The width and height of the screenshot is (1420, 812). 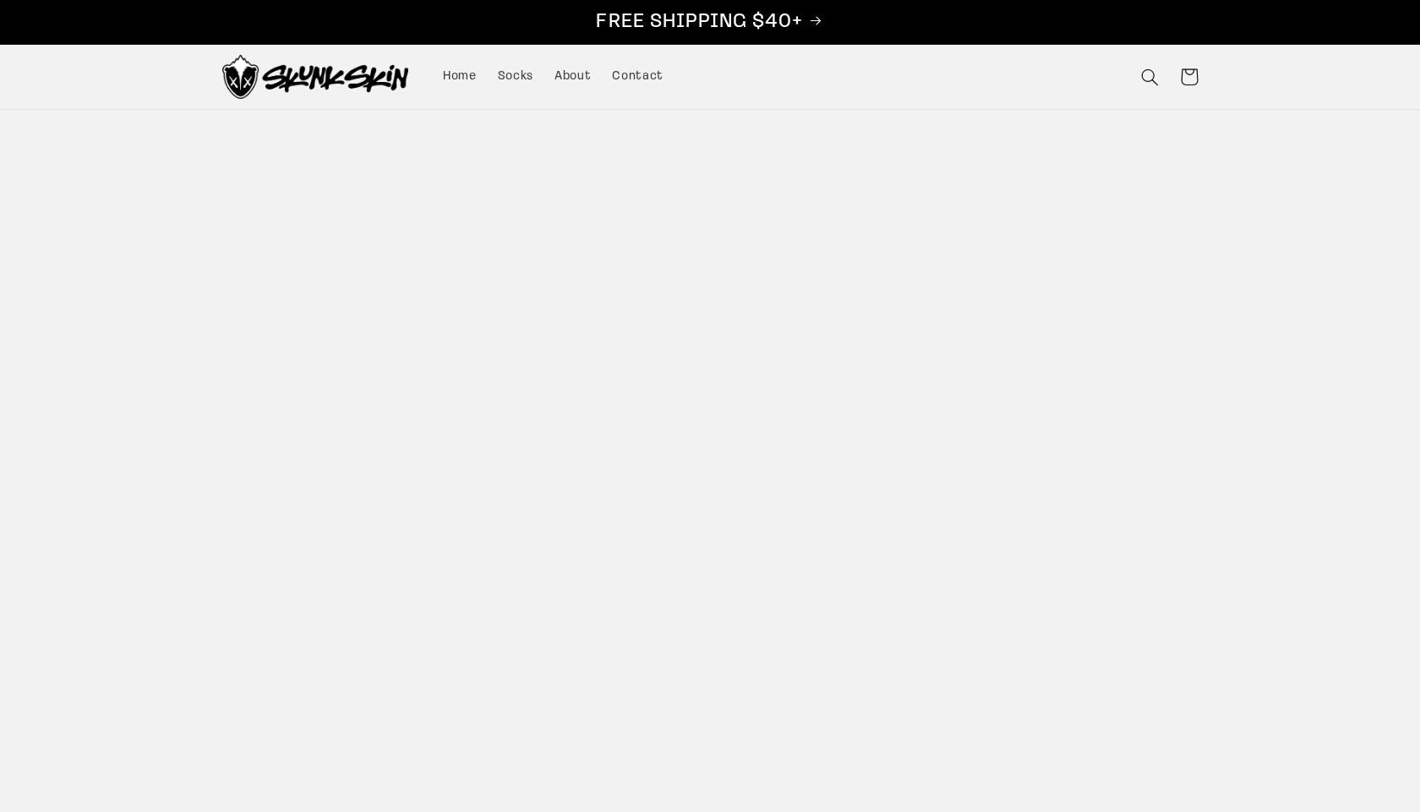 What do you see at coordinates (572, 77) in the screenshot?
I see `span: About` at bounding box center [572, 77].